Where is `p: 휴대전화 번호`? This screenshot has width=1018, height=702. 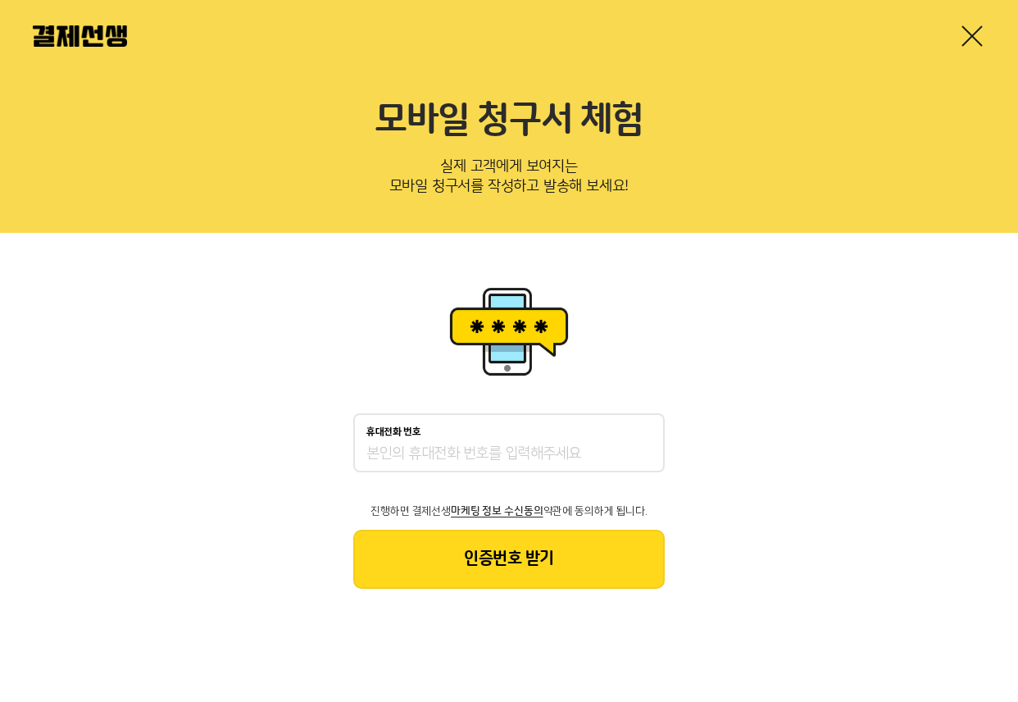
p: 휴대전화 번호 is located at coordinates (394, 432).